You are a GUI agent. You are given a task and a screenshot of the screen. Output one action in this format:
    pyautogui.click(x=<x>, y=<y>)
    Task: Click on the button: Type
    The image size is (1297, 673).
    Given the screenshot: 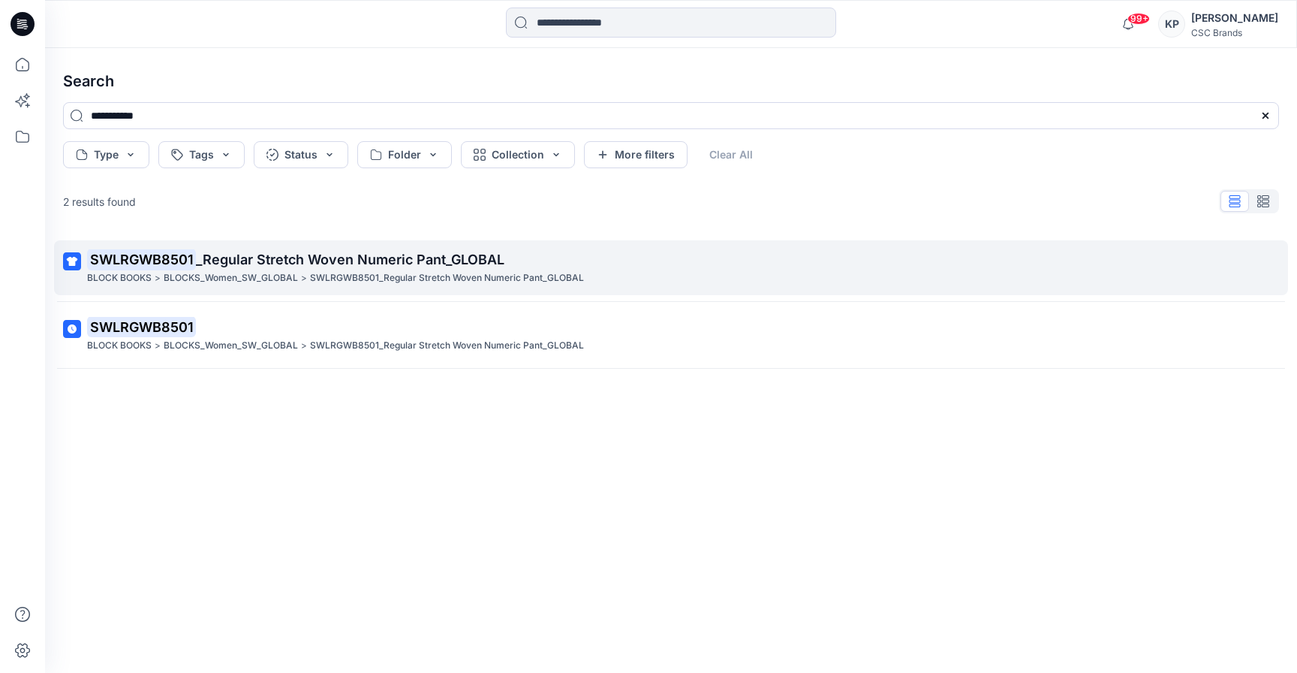 What is the action you would take?
    pyautogui.click(x=106, y=155)
    